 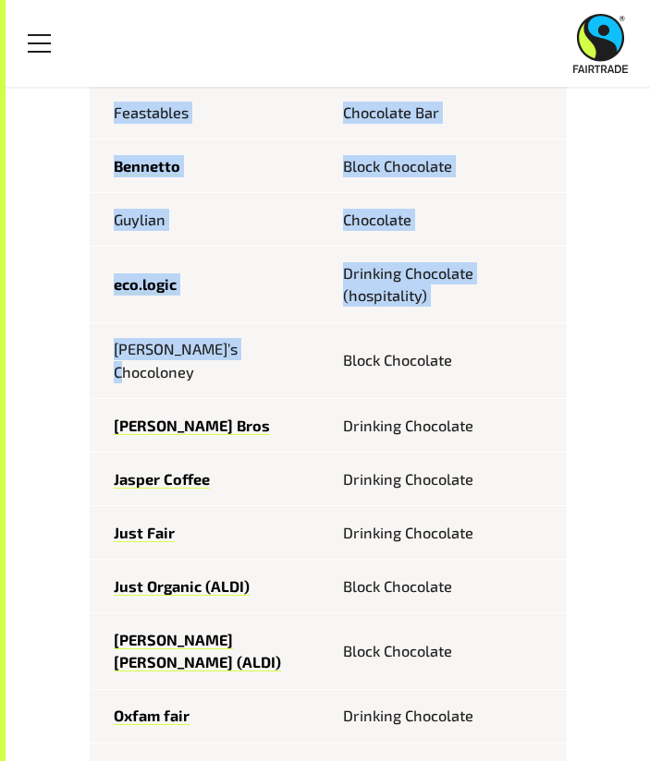 I want to click on a: Toggle Menu, so click(x=40, y=43).